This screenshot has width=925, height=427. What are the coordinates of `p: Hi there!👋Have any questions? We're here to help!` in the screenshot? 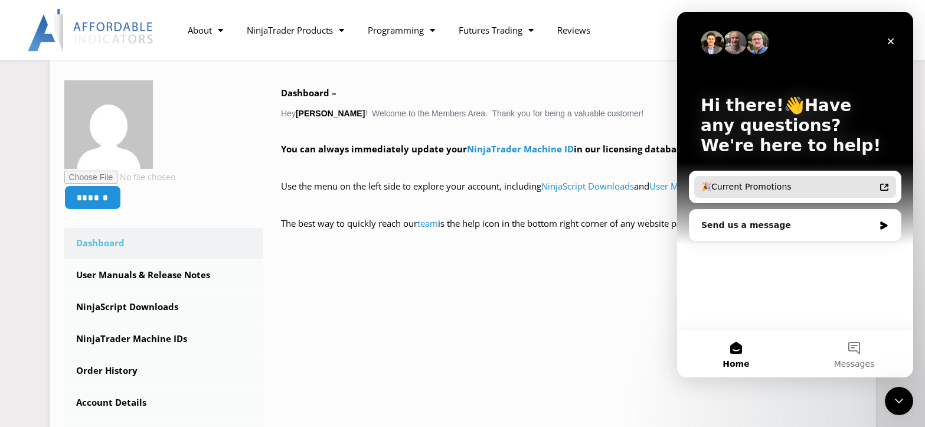 It's located at (118, 114).